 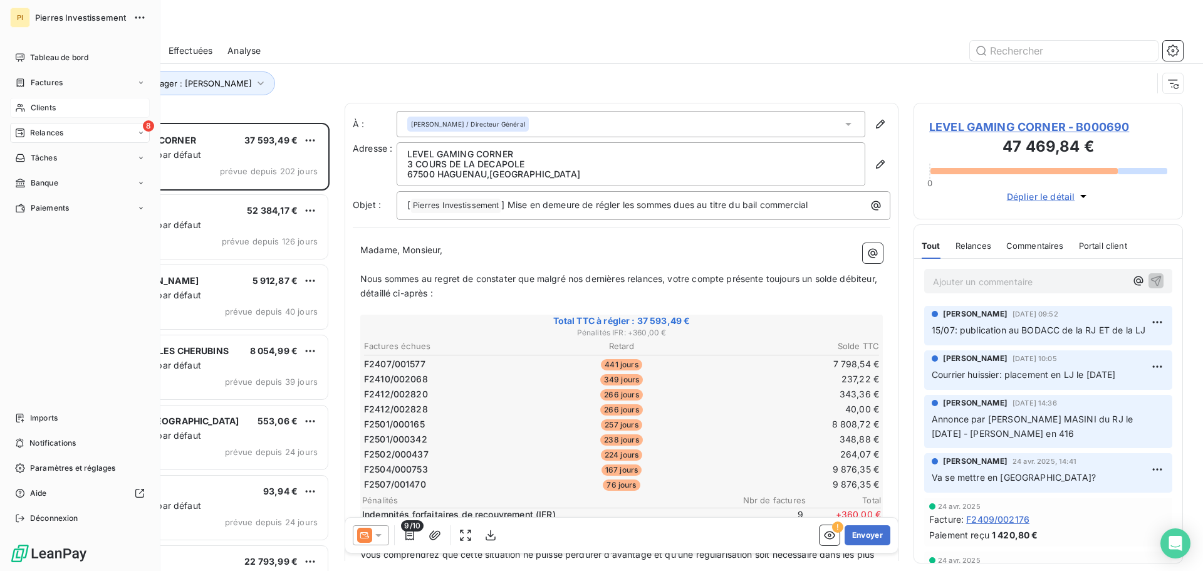 I want to click on button: Envoyer, so click(x=867, y=535).